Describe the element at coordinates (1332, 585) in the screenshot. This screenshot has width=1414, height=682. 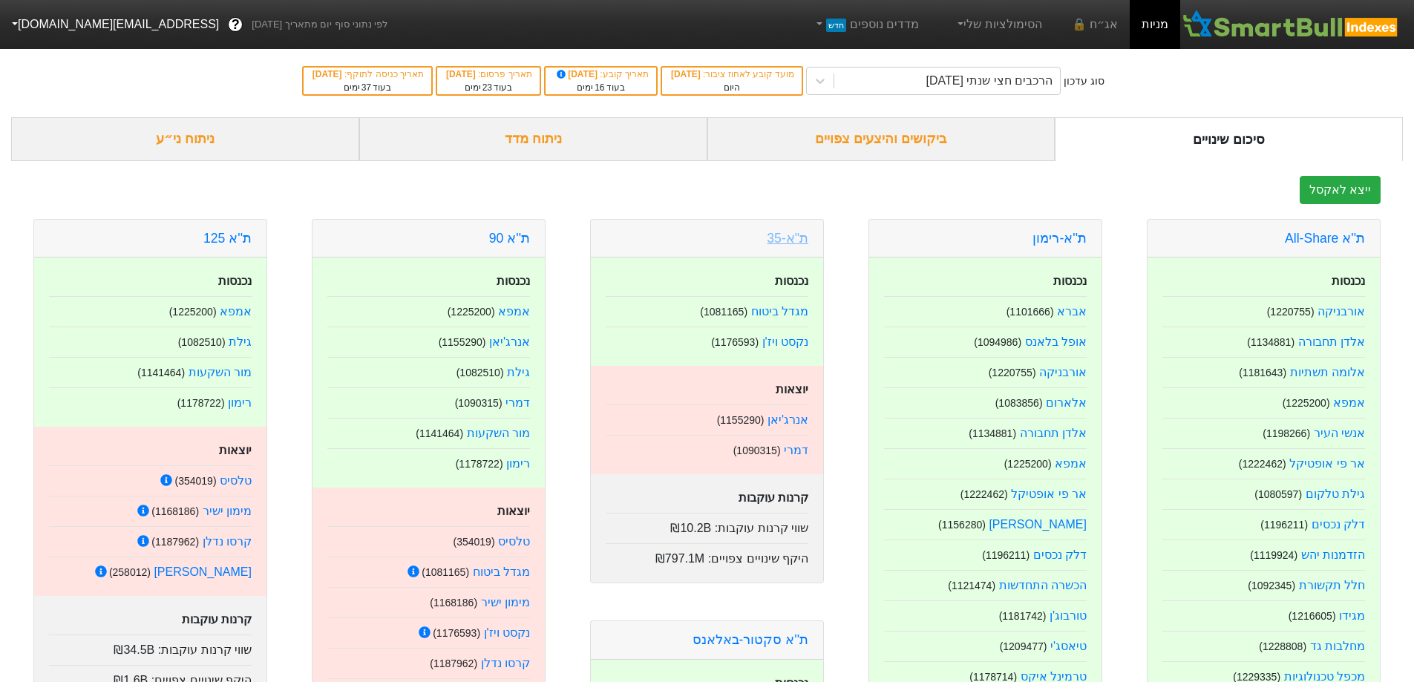
I see `a: חלל תקשורת` at that location.